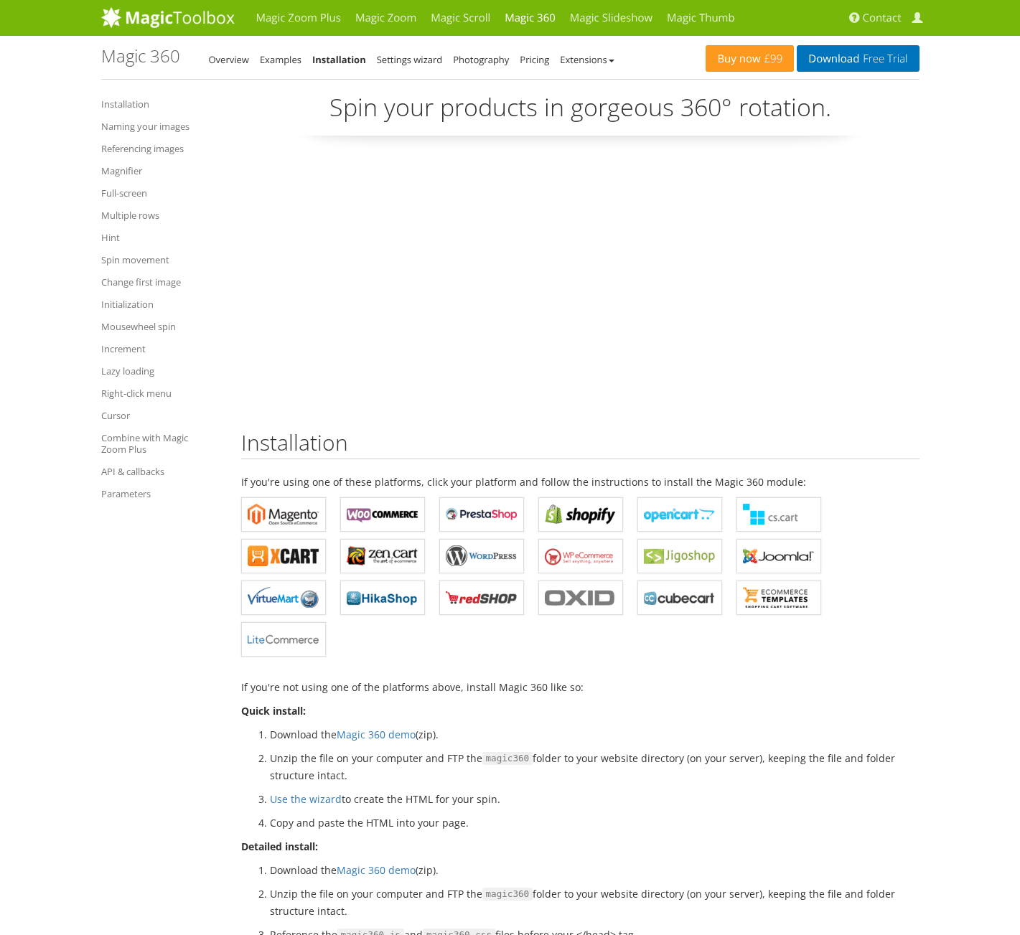  Describe the element at coordinates (882, 18) in the screenshot. I see `span: Contact` at that location.